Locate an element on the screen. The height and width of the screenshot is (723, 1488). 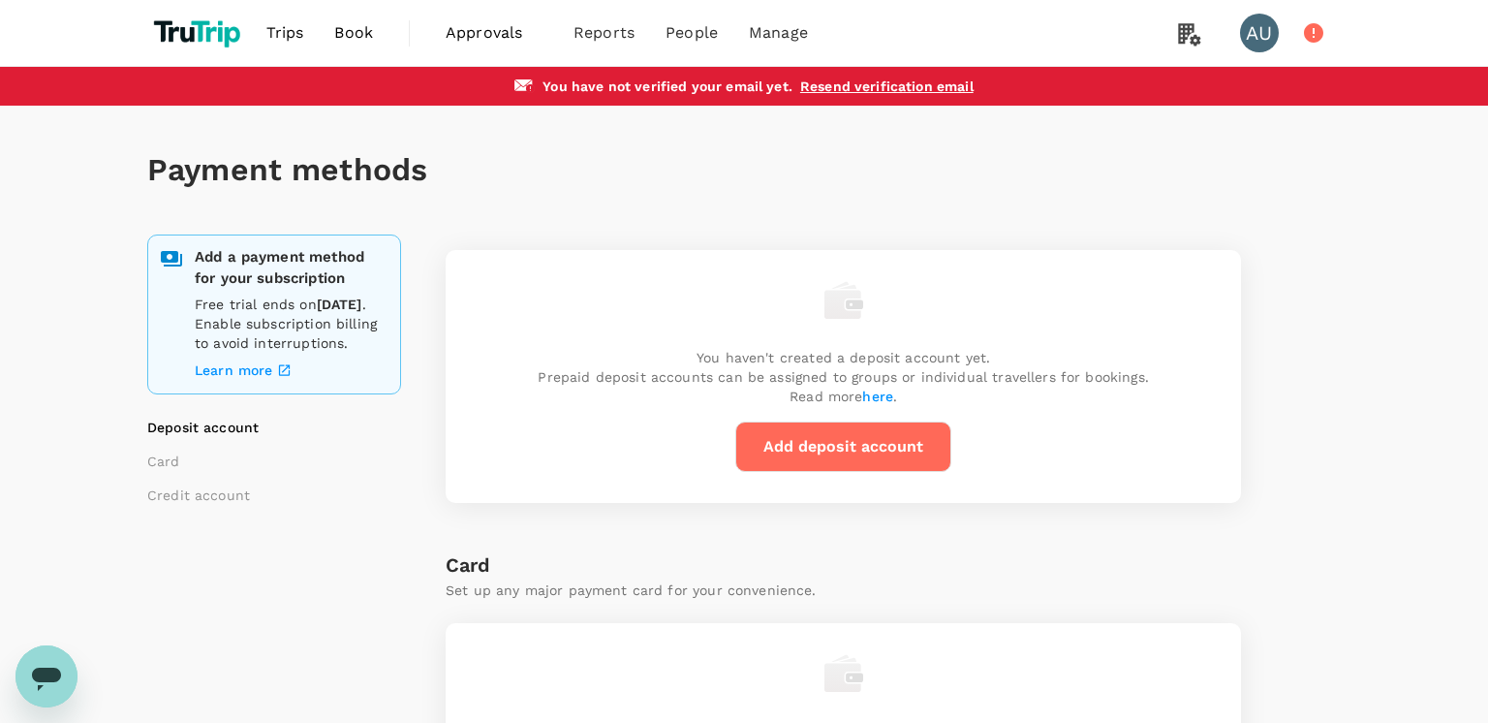
img: email-alert is located at coordinates (524, 86).